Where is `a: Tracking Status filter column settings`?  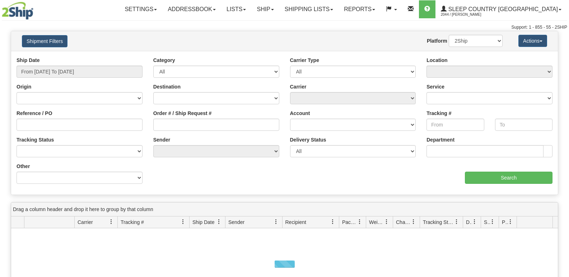 a: Tracking Status filter column settings is located at coordinates (456, 222).